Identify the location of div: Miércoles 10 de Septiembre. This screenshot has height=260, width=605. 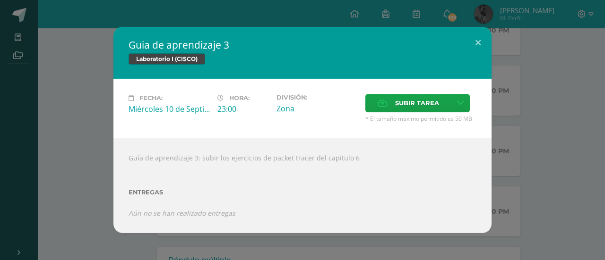
(169, 109).